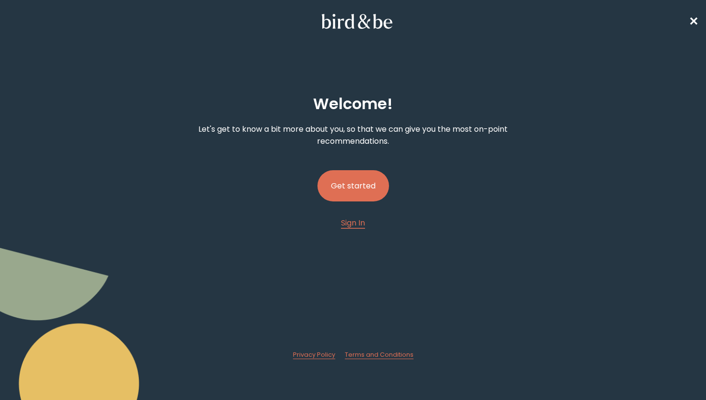 Image resolution: width=706 pixels, height=400 pixels. What do you see at coordinates (379, 355) in the screenshot?
I see `a: Terms and Conditions` at bounding box center [379, 355].